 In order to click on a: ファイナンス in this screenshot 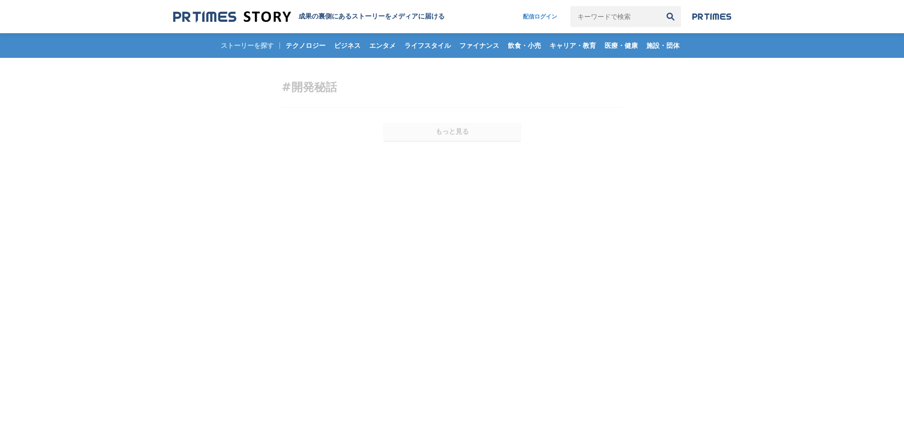, I will do `click(479, 46)`.